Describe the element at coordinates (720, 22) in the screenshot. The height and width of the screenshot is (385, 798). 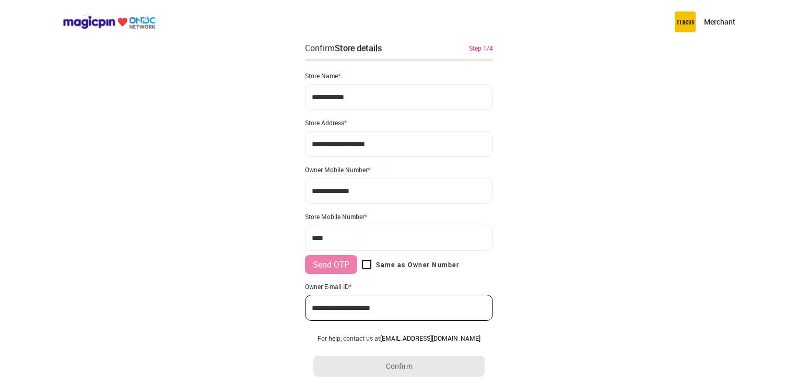
I see `p: Merchant` at that location.